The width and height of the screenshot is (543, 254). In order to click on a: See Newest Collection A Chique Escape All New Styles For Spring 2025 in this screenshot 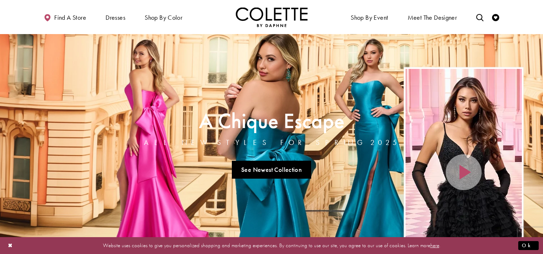, I will do `click(272, 170)`.